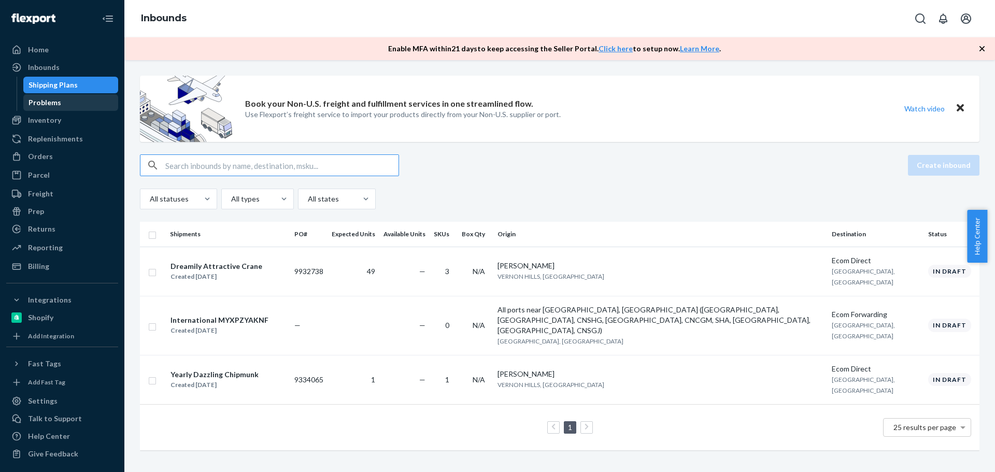 This screenshot has width=995, height=472. Describe the element at coordinates (404, 234) in the screenshot. I see `th: Available Units` at that location.